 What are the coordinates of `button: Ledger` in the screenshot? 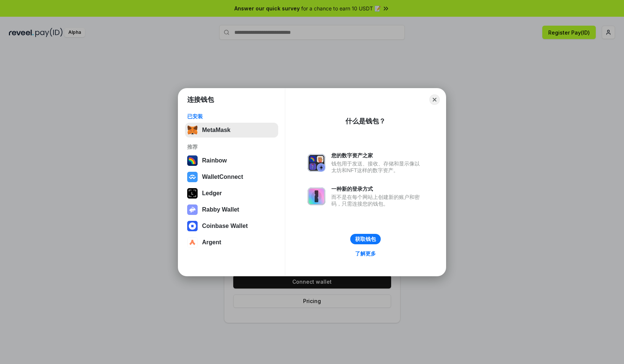 It's located at (231, 193).